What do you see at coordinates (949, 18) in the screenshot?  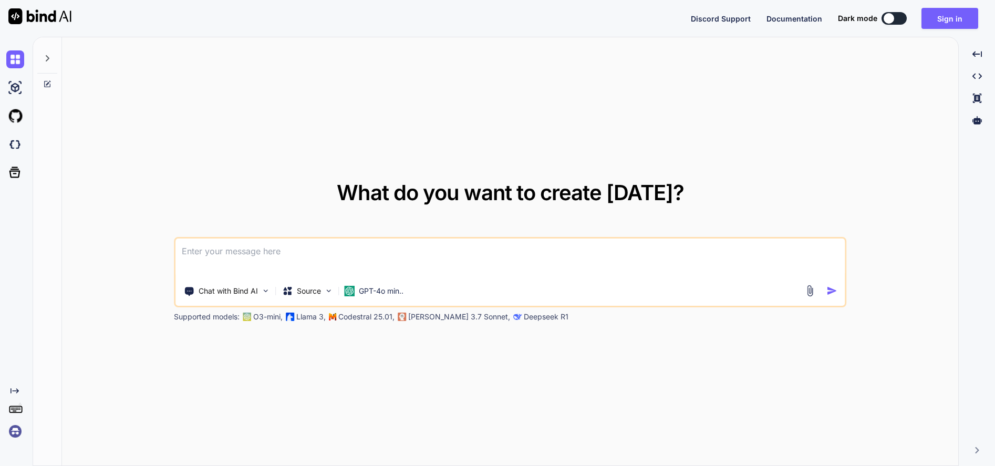 I see `button: Sign in` at bounding box center [949, 18].